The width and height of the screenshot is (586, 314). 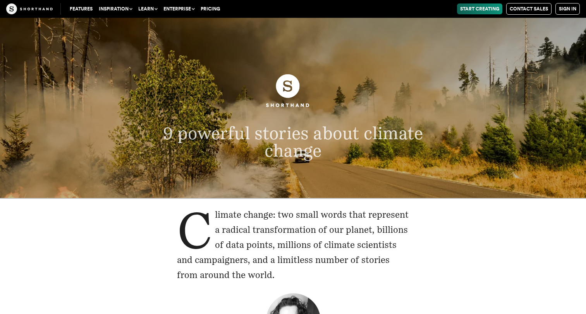 What do you see at coordinates (115, 9) in the screenshot?
I see `button: Inspiration` at bounding box center [115, 9].